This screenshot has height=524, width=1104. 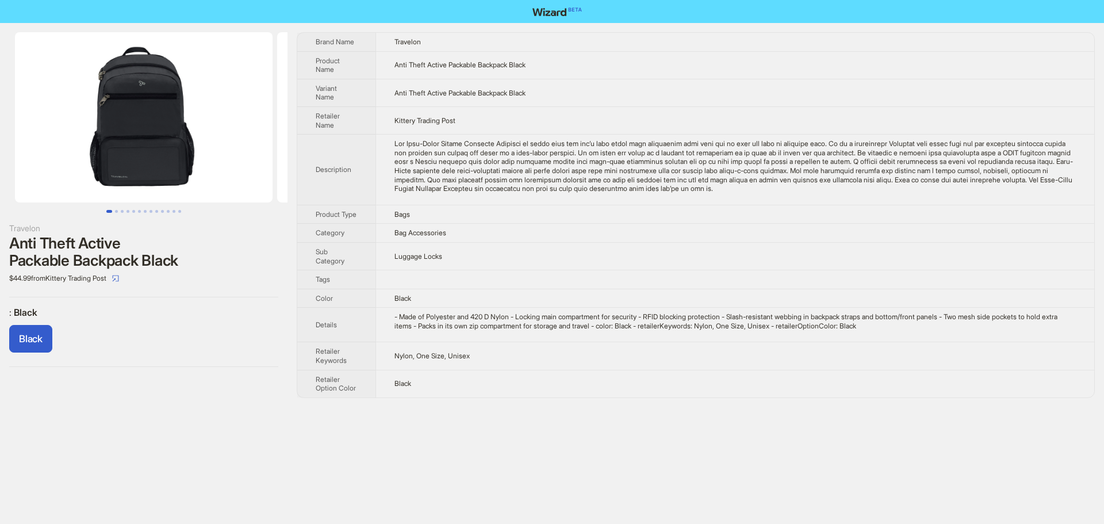 What do you see at coordinates (128, 211) in the screenshot?
I see `button: Go to slide 4` at bounding box center [128, 211].